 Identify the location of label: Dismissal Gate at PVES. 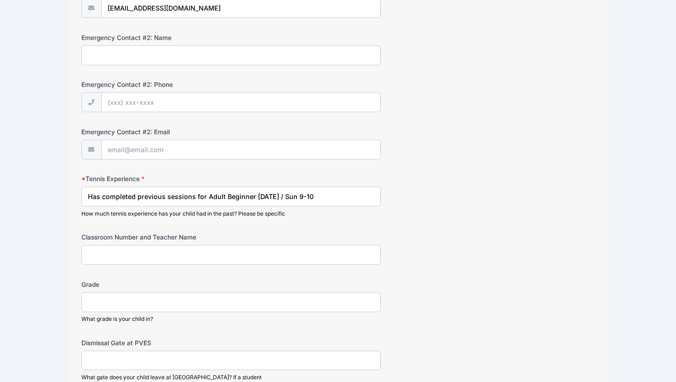
(167, 343).